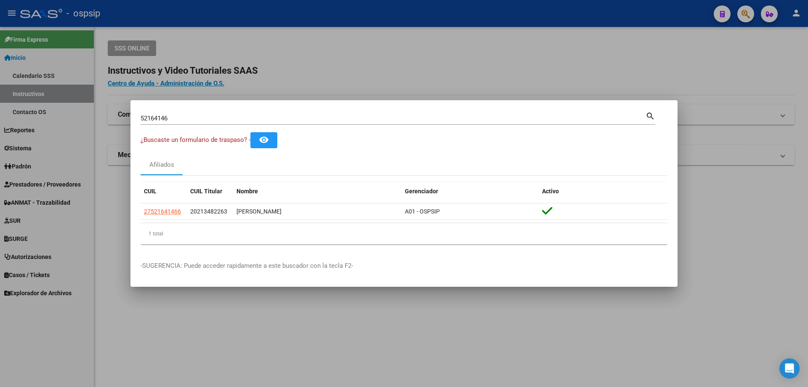  I want to click on span: 20213482263, so click(209, 211).